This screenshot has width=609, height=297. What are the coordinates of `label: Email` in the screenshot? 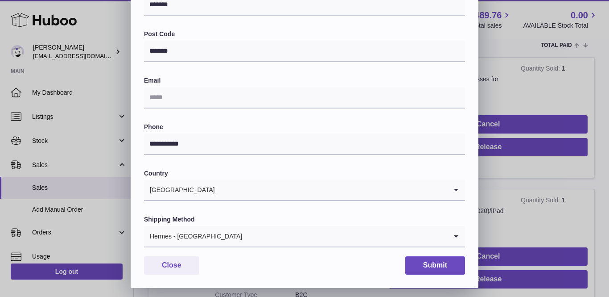 It's located at (305, 80).